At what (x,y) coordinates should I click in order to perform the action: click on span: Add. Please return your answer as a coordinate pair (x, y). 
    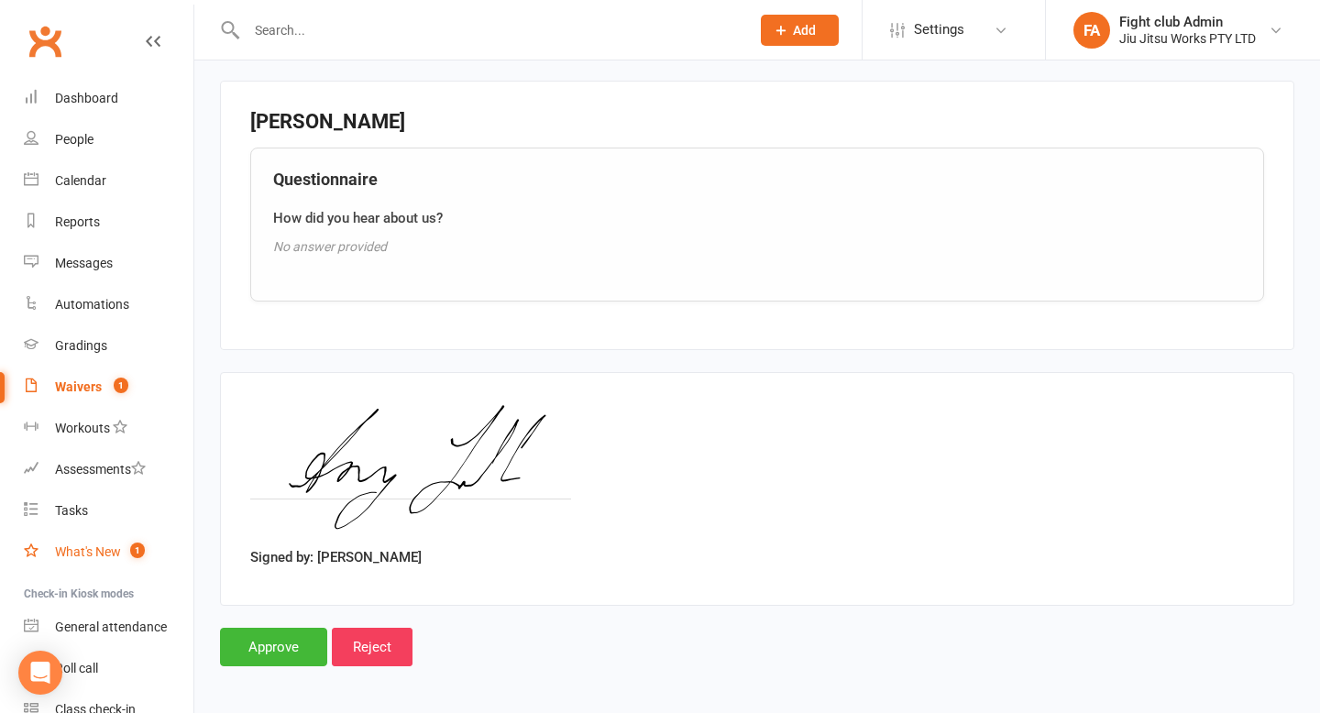
    Looking at the image, I should click on (804, 30).